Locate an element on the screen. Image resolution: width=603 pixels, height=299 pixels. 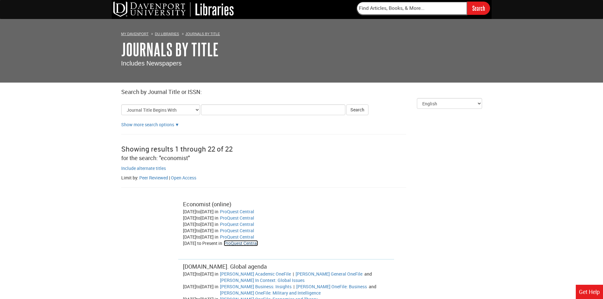
a: Go to Gale OneFile: Business is located at coordinates (331, 286).